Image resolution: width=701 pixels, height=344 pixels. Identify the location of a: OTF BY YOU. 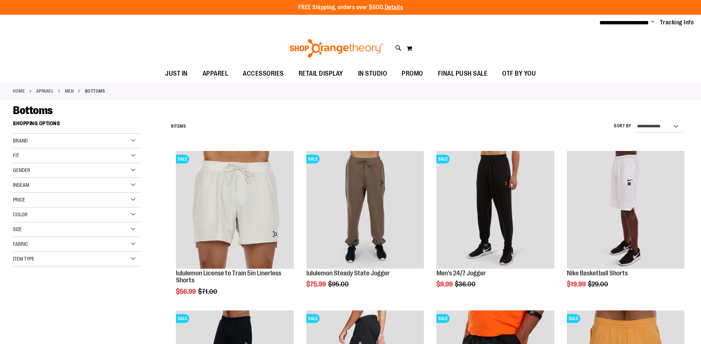
(518, 74).